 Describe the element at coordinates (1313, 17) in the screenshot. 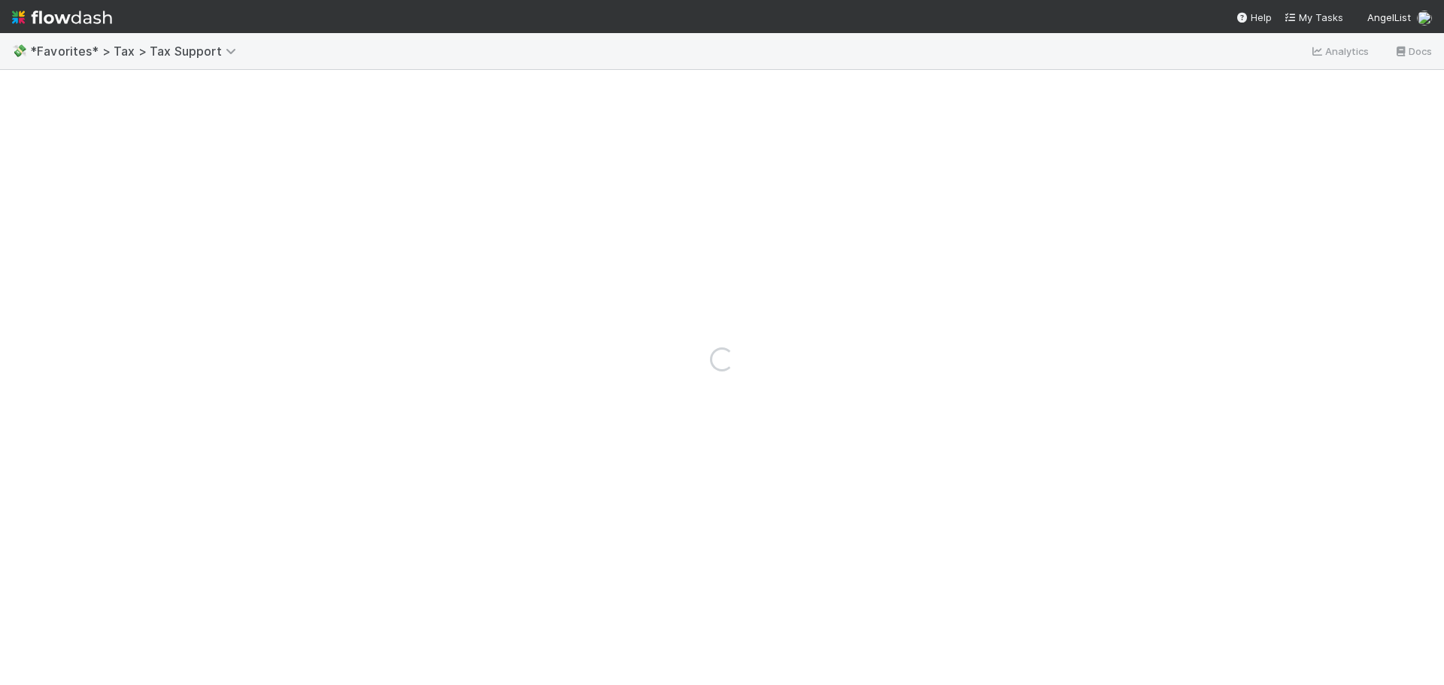

I see `span: My Tasks` at that location.